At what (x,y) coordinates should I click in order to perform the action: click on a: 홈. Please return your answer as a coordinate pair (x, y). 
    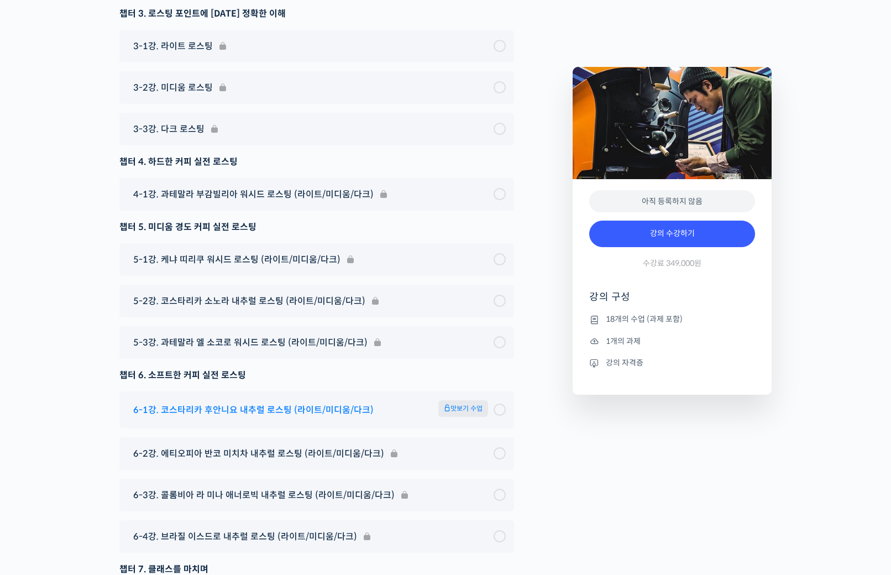
    Looking at the image, I should click on (38, 364).